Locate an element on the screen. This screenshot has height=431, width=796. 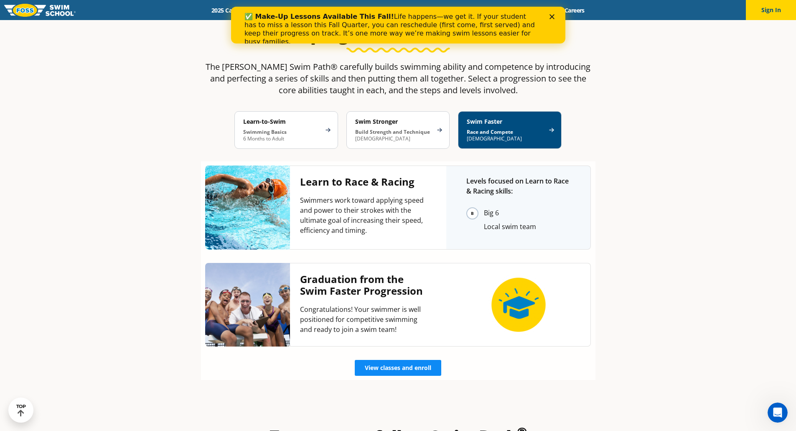
p: Congratulations! Your swimmer is well positioned for competitive swimming and ready to join a swi... is located at coordinates (363, 319).